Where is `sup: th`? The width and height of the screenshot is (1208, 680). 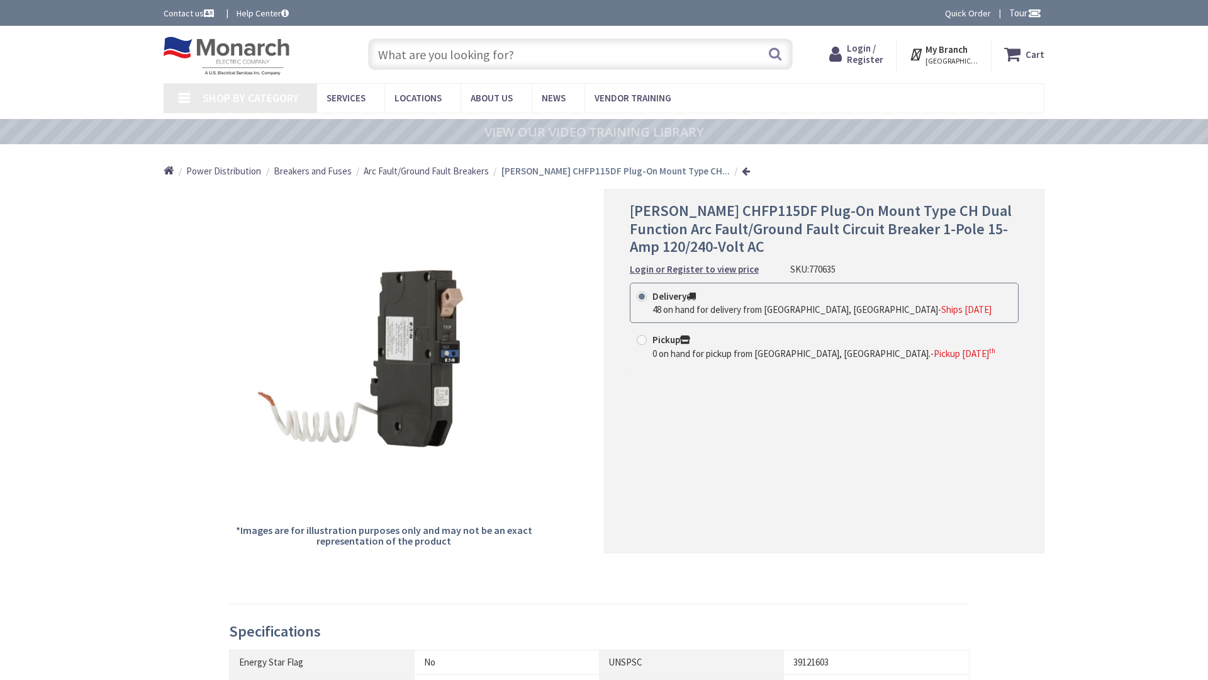 sup: th is located at coordinates (992, 350).